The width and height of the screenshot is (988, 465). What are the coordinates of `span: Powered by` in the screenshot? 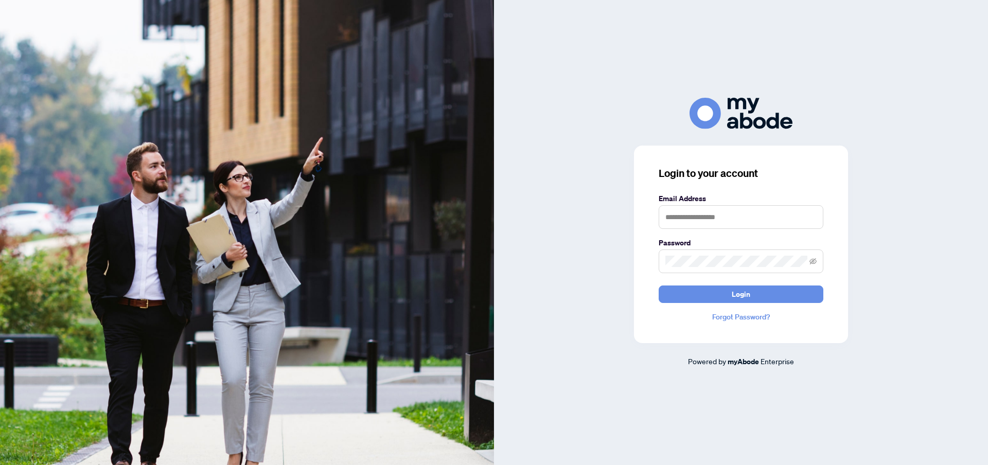 It's located at (707, 361).